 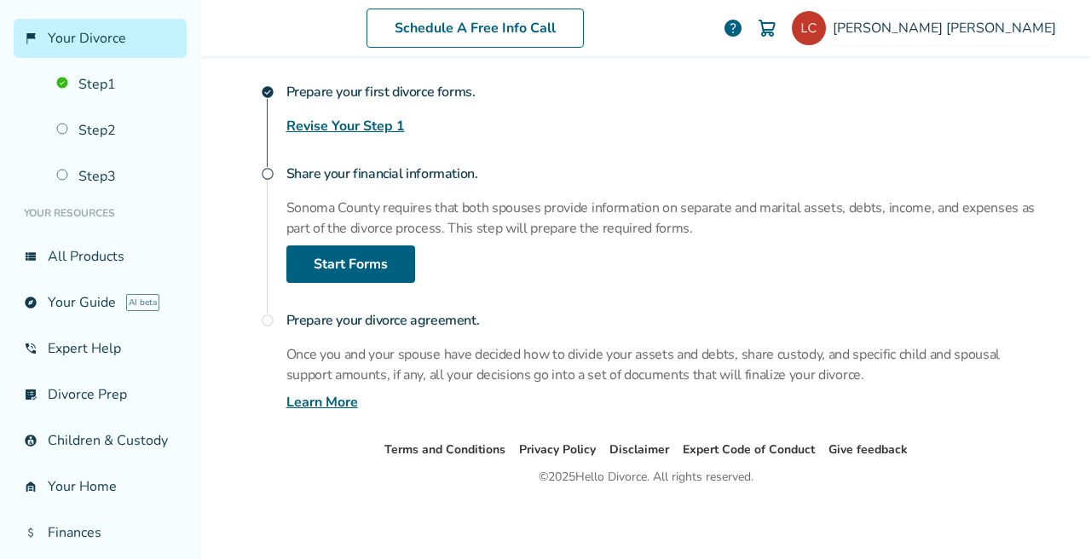 What do you see at coordinates (350, 264) in the screenshot?
I see `a: Start Forms` at bounding box center [350, 264].